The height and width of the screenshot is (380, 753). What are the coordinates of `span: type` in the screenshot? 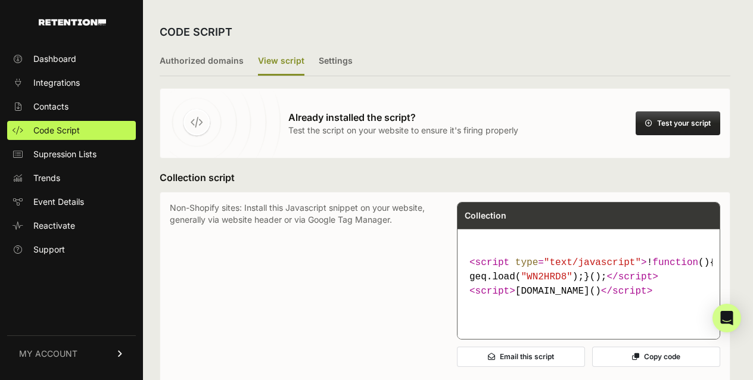 It's located at (526, 263).